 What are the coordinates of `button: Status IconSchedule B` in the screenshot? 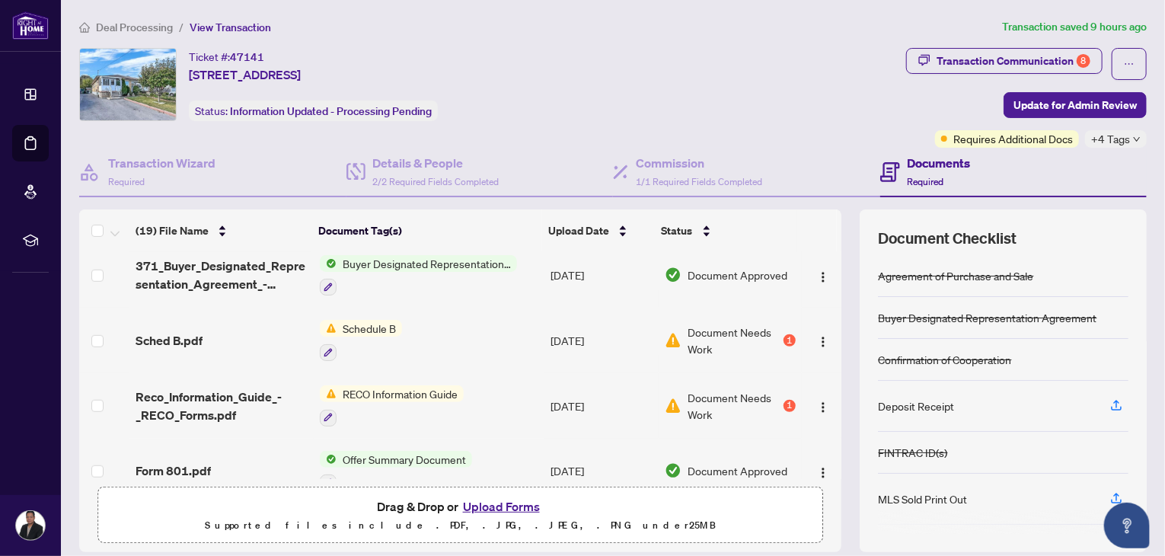 It's located at (361, 340).